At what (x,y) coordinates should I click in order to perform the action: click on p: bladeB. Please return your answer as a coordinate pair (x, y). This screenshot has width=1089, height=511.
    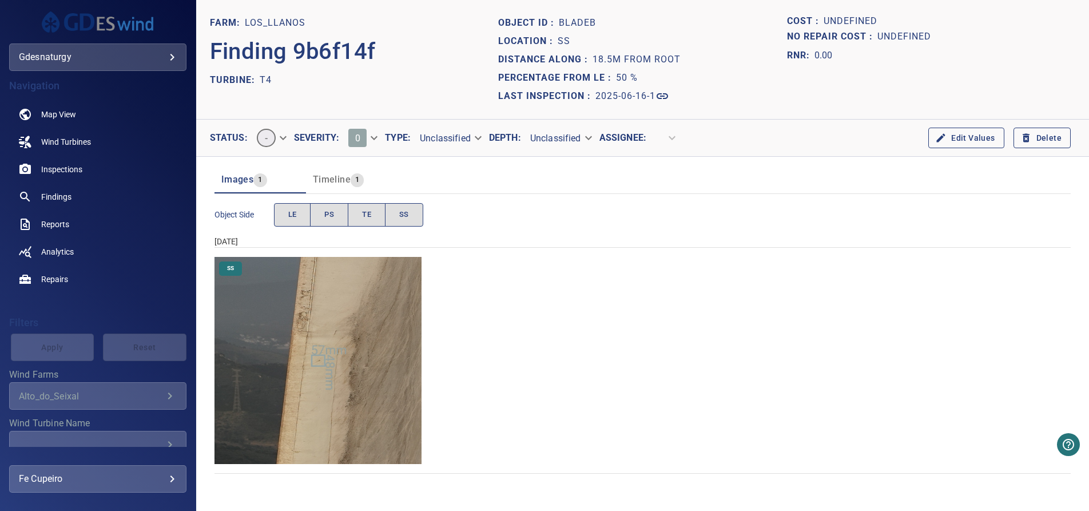
    Looking at the image, I should click on (577, 23).